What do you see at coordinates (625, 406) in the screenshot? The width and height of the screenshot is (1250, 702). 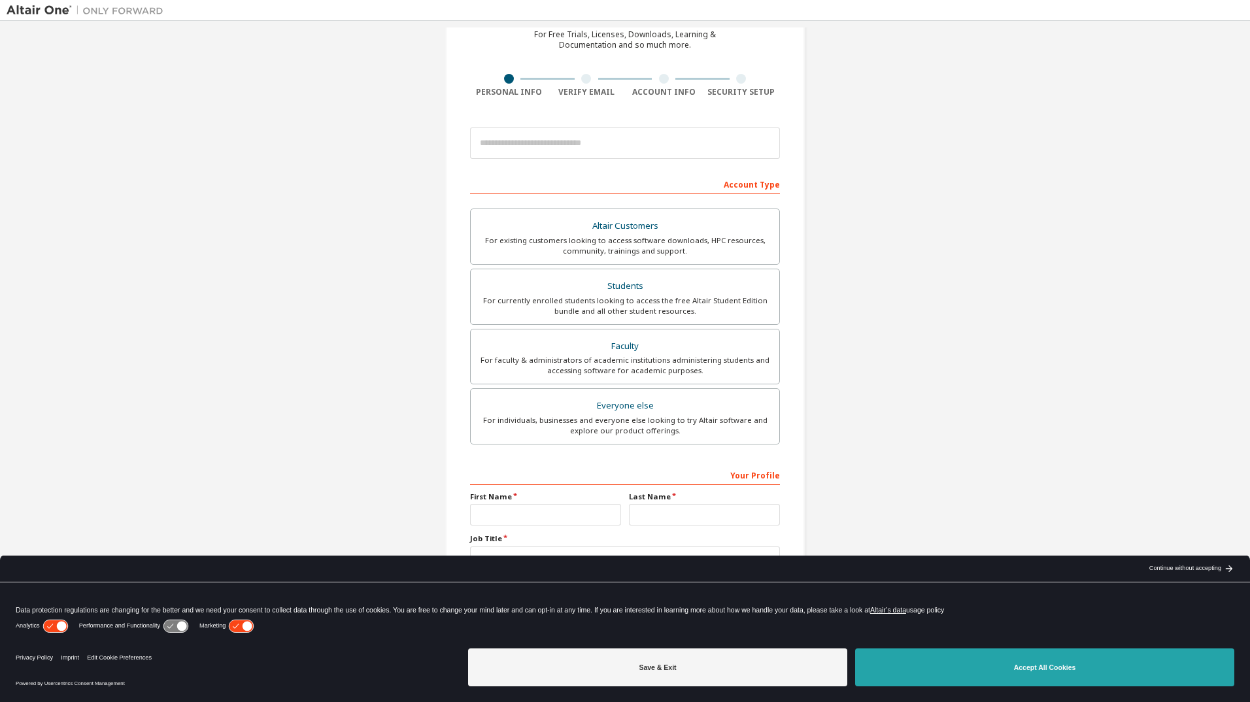 I see `div: Everyone else` at bounding box center [625, 406].